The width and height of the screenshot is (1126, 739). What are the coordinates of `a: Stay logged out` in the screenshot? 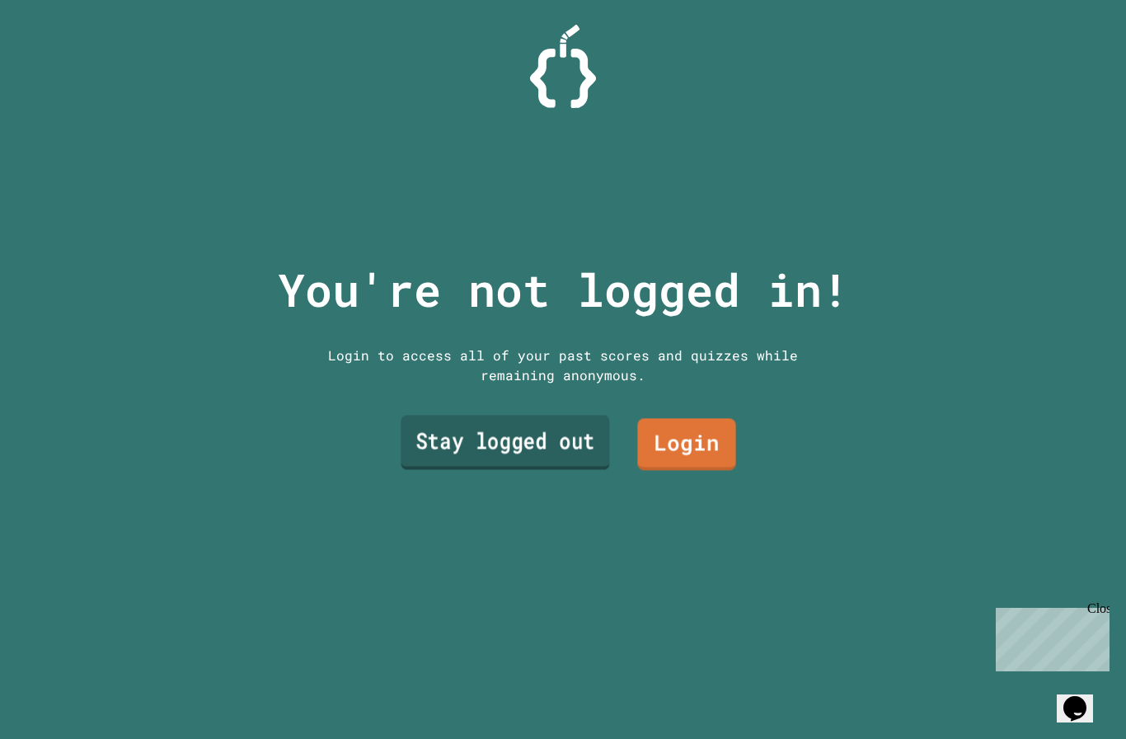 It's located at (505, 442).